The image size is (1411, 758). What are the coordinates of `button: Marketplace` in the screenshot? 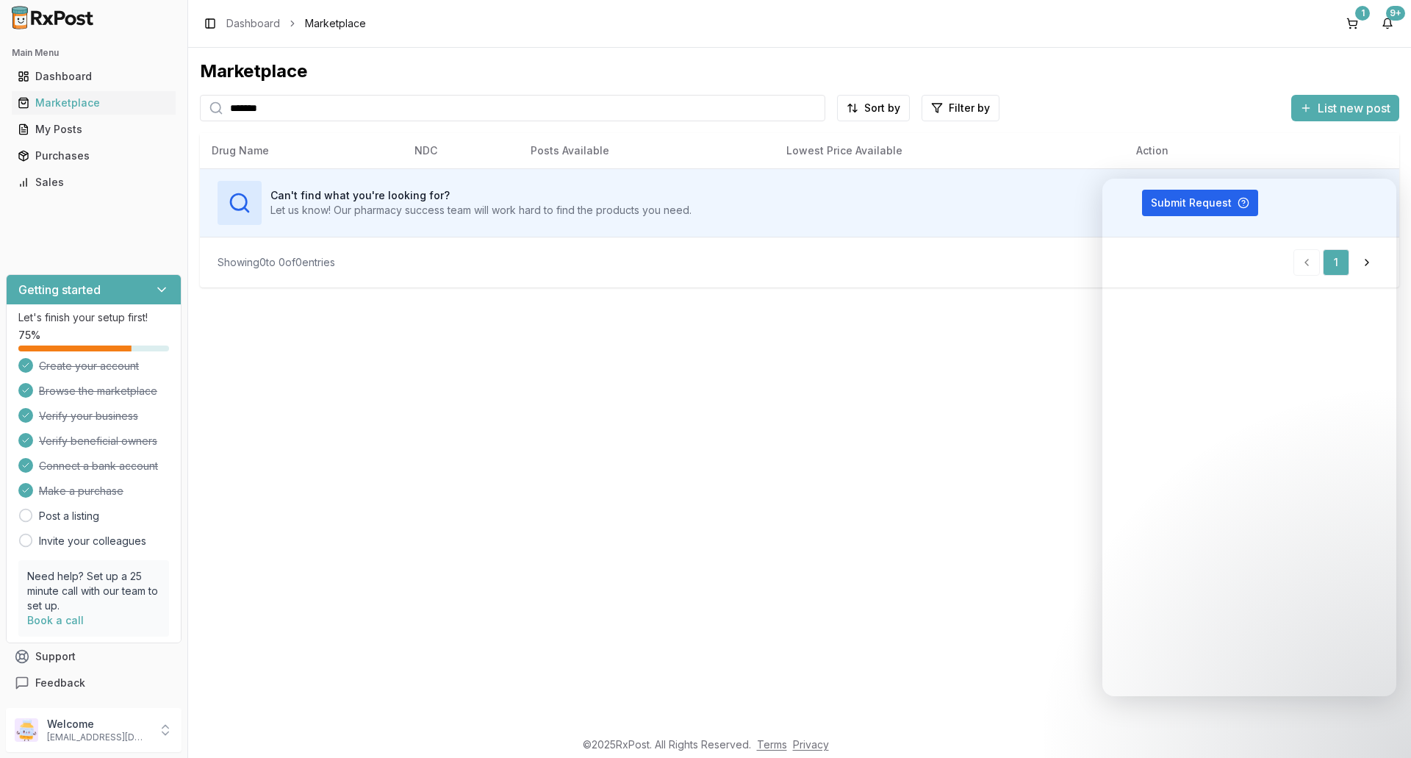 It's located at (93, 103).